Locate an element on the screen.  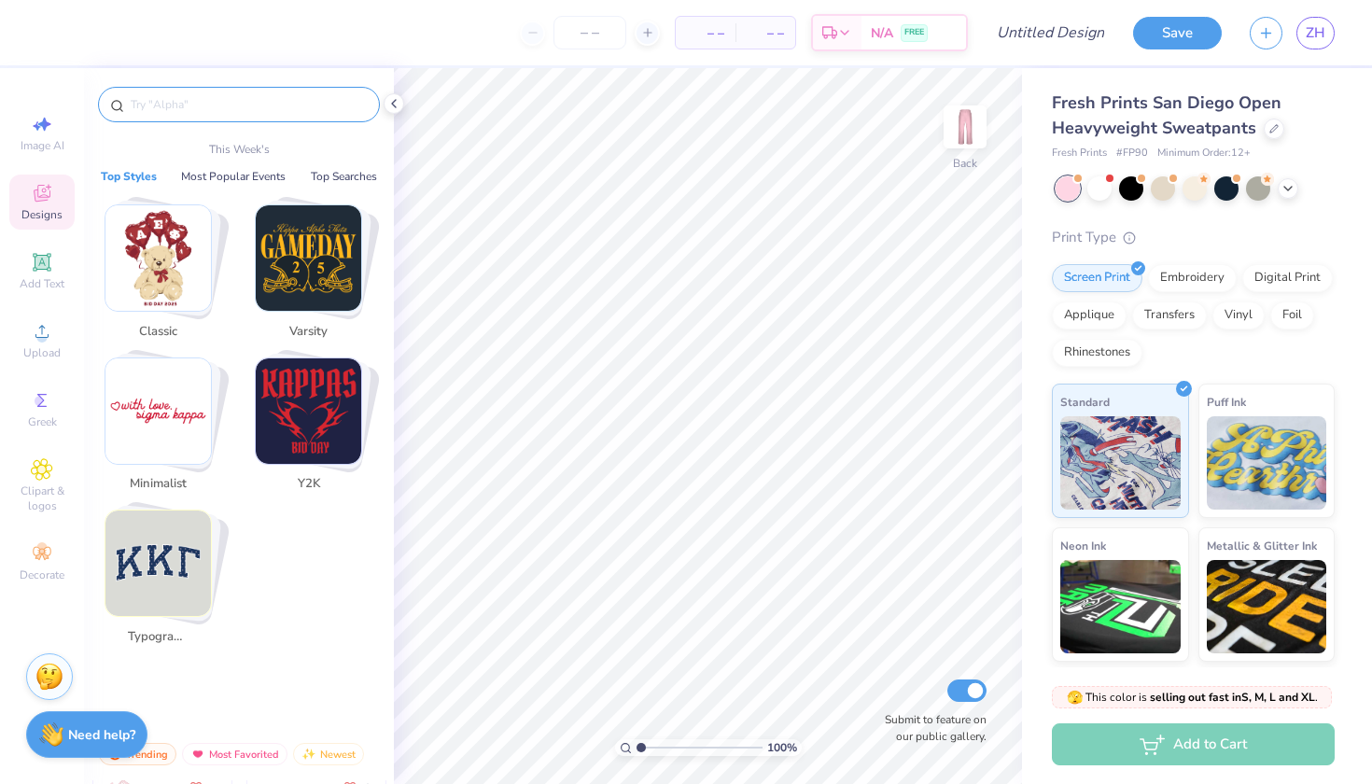
span: Clipart & logos is located at coordinates (42, 498).